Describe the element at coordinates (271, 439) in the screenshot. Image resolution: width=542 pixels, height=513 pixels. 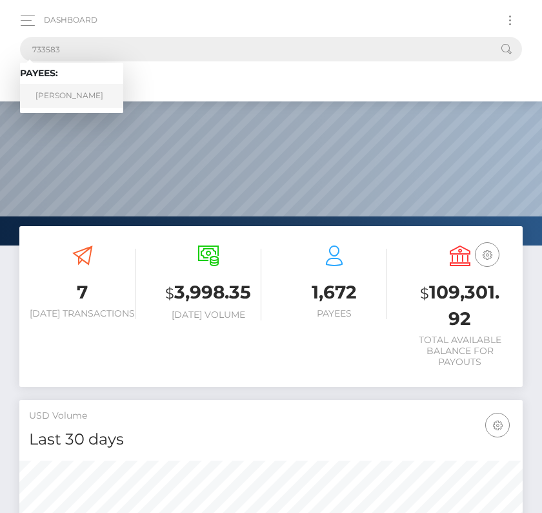
I see `h4: Last 30 days` at that location.